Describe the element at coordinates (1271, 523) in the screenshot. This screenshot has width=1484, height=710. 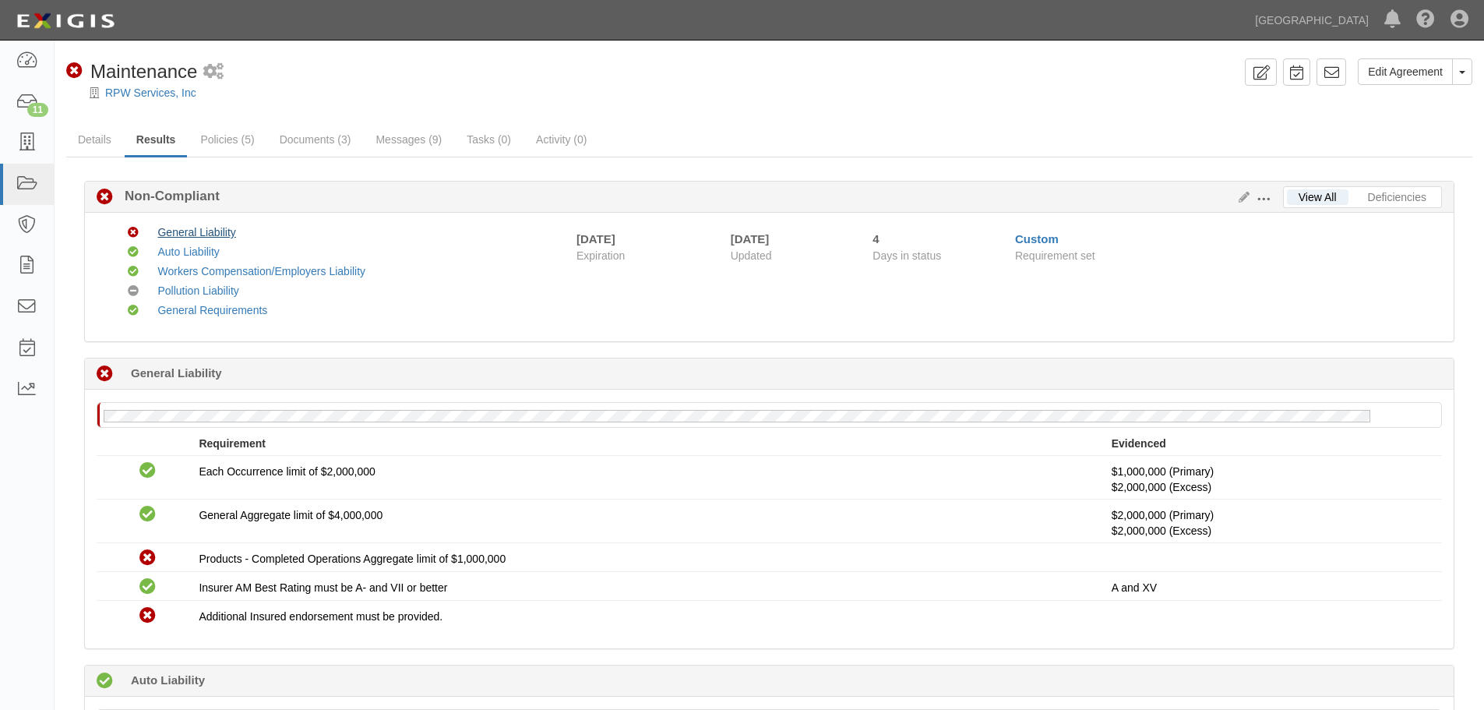
I see `p: $2,000,000 (Primary)` at that location.